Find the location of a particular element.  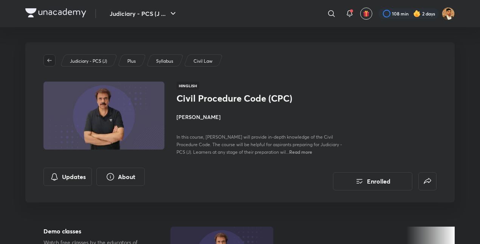

img: Company Logo is located at coordinates (56, 13).